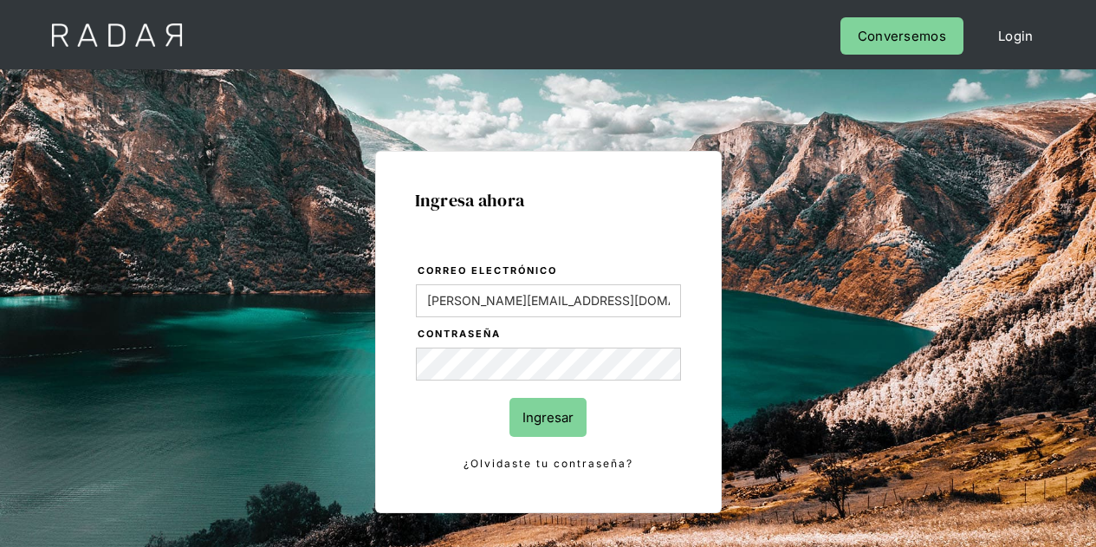 The width and height of the screenshot is (1096, 547). What do you see at coordinates (549, 367) in the screenshot?
I see `form: Login Form` at bounding box center [549, 367].